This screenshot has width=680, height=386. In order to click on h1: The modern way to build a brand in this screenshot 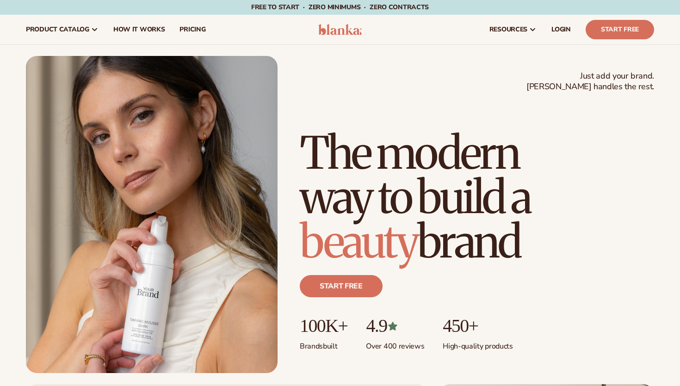, I will do `click(477, 198)`.